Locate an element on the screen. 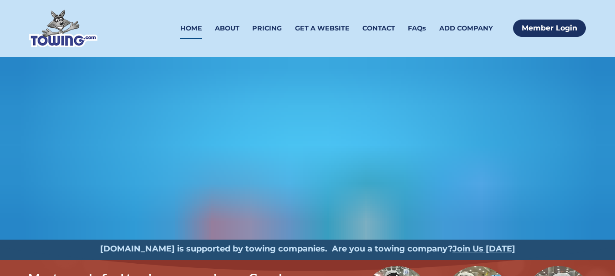 Image resolution: width=615 pixels, height=276 pixels. a: HOME is located at coordinates (191, 28).